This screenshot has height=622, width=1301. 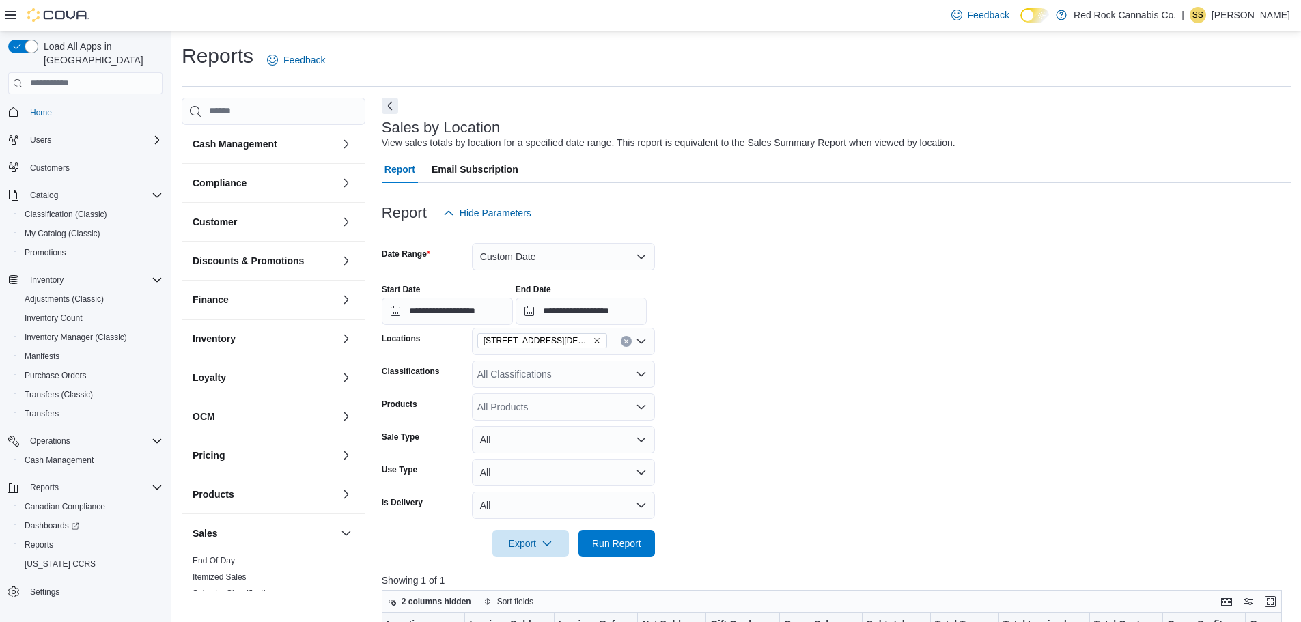 I want to click on button: All, so click(x=564, y=506).